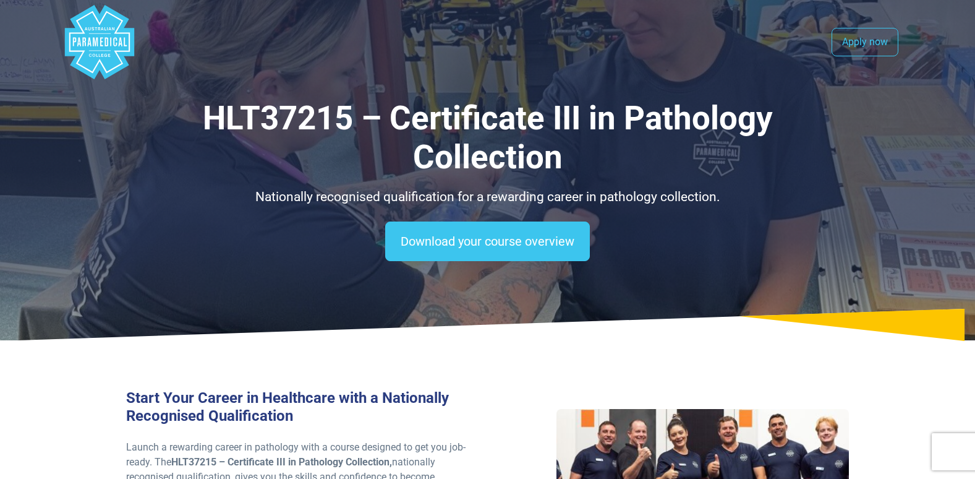 Image resolution: width=975 pixels, height=479 pixels. What do you see at coordinates (487, 241) in the screenshot?
I see `a: Download your course overview` at bounding box center [487, 241].